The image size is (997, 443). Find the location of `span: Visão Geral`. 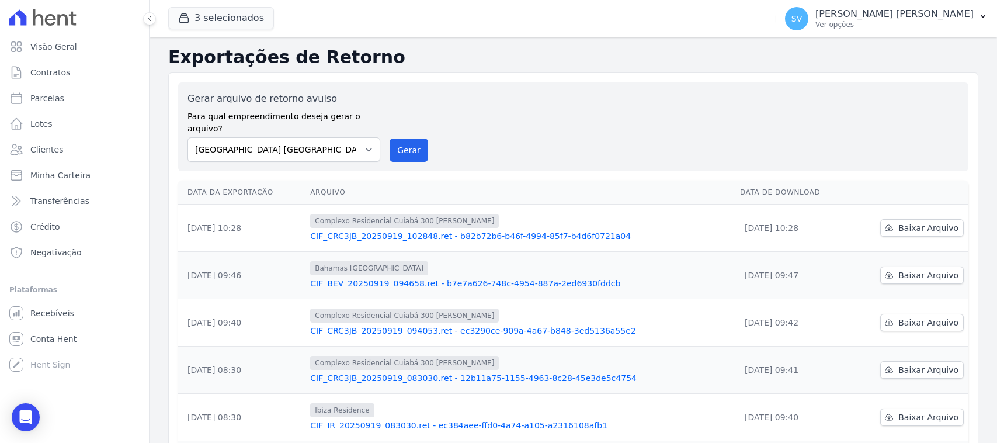

span: Visão Geral is located at coordinates (54, 47).